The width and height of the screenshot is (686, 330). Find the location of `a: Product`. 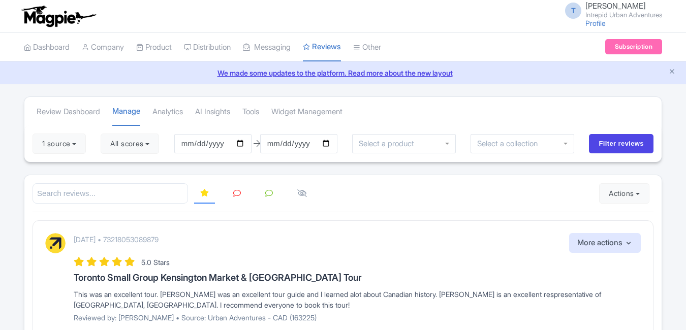

a: Product is located at coordinates (154, 47).